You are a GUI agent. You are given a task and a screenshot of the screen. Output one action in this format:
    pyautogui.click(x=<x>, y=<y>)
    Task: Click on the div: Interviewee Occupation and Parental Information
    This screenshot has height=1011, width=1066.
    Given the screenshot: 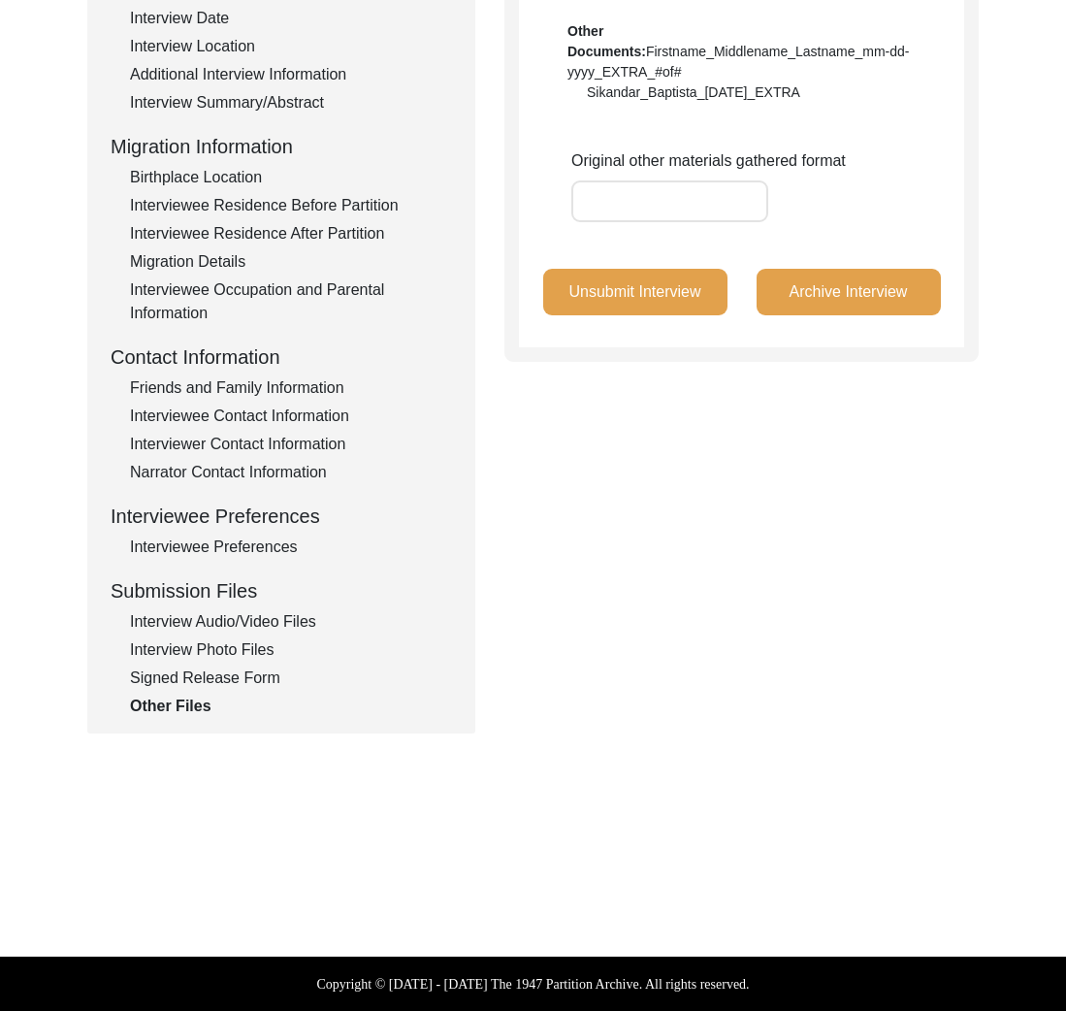 What is the action you would take?
    pyautogui.click(x=291, y=302)
    